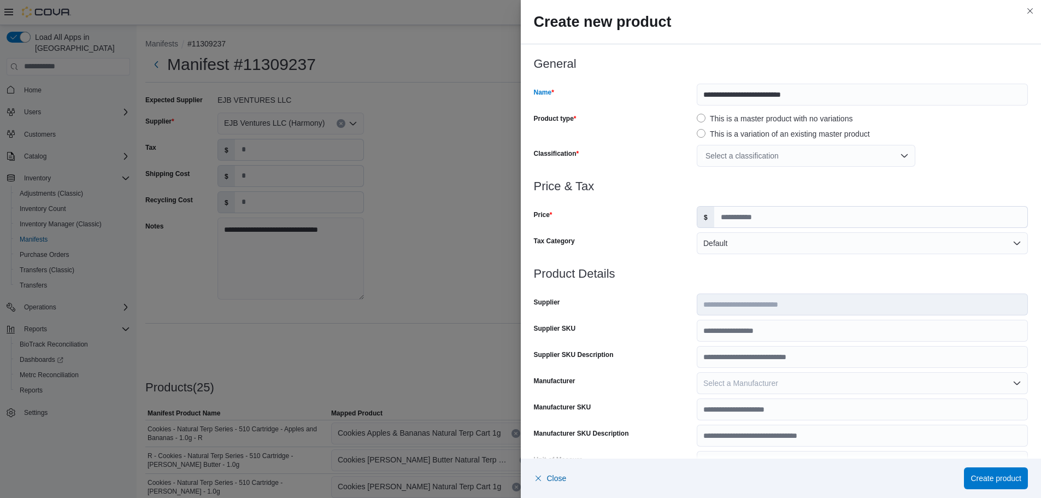  Describe the element at coordinates (555, 119) in the screenshot. I see `label: Product type` at that location.